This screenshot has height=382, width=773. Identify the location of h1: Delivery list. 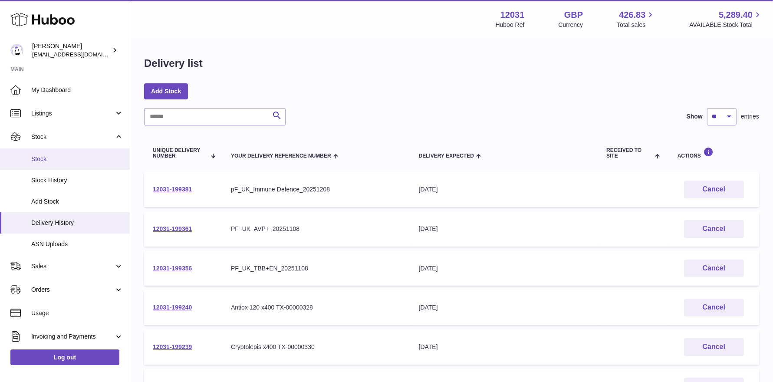
(173, 63).